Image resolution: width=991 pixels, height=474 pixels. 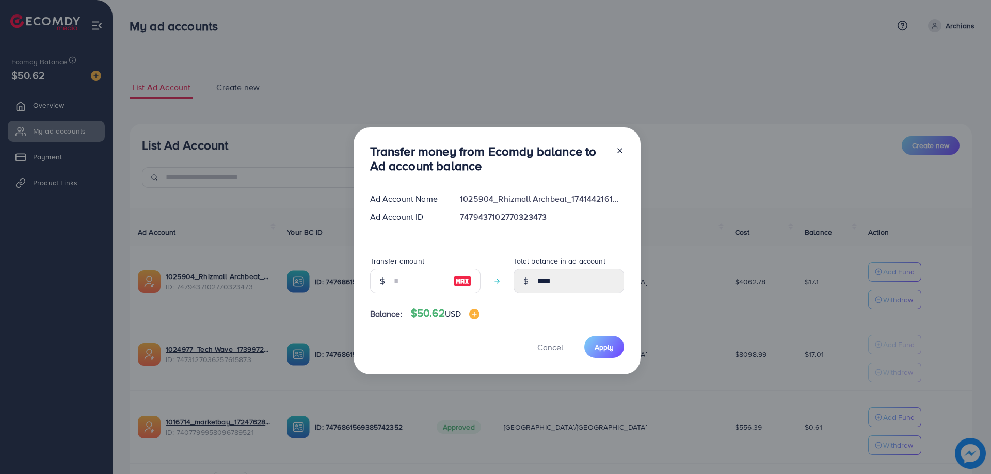 What do you see at coordinates (559, 261) in the screenshot?
I see `label: Total balance in ad account` at bounding box center [559, 261].